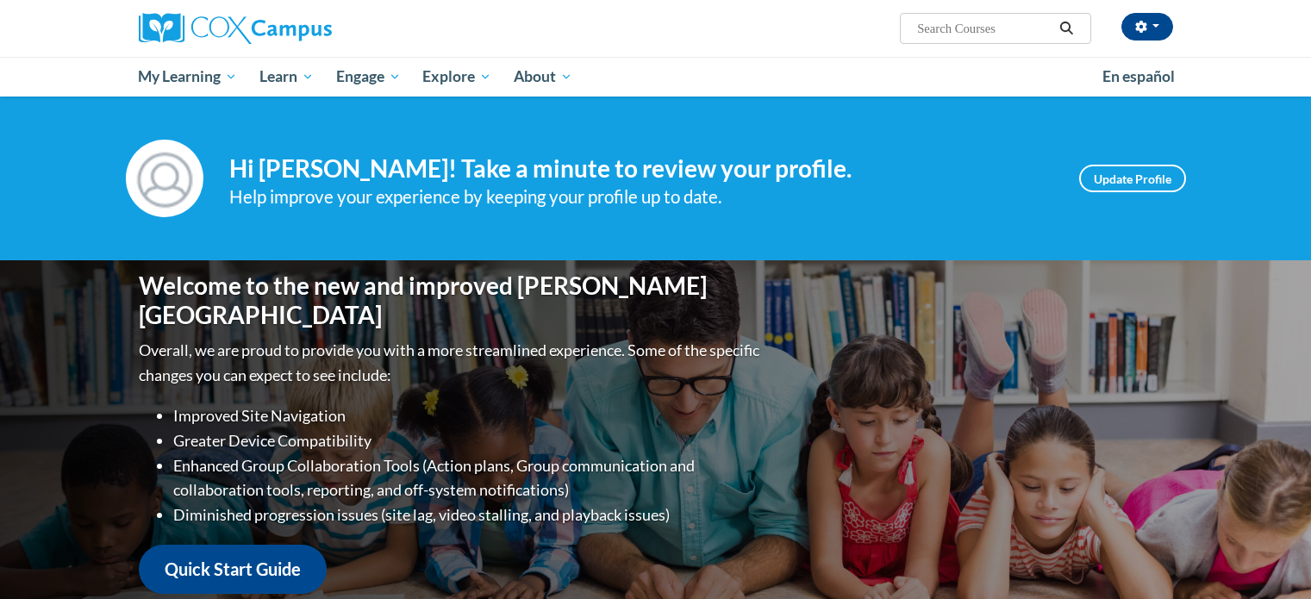 Image resolution: width=1311 pixels, height=599 pixels. What do you see at coordinates (1066, 28) in the screenshot?
I see `button: Search` at bounding box center [1066, 28].